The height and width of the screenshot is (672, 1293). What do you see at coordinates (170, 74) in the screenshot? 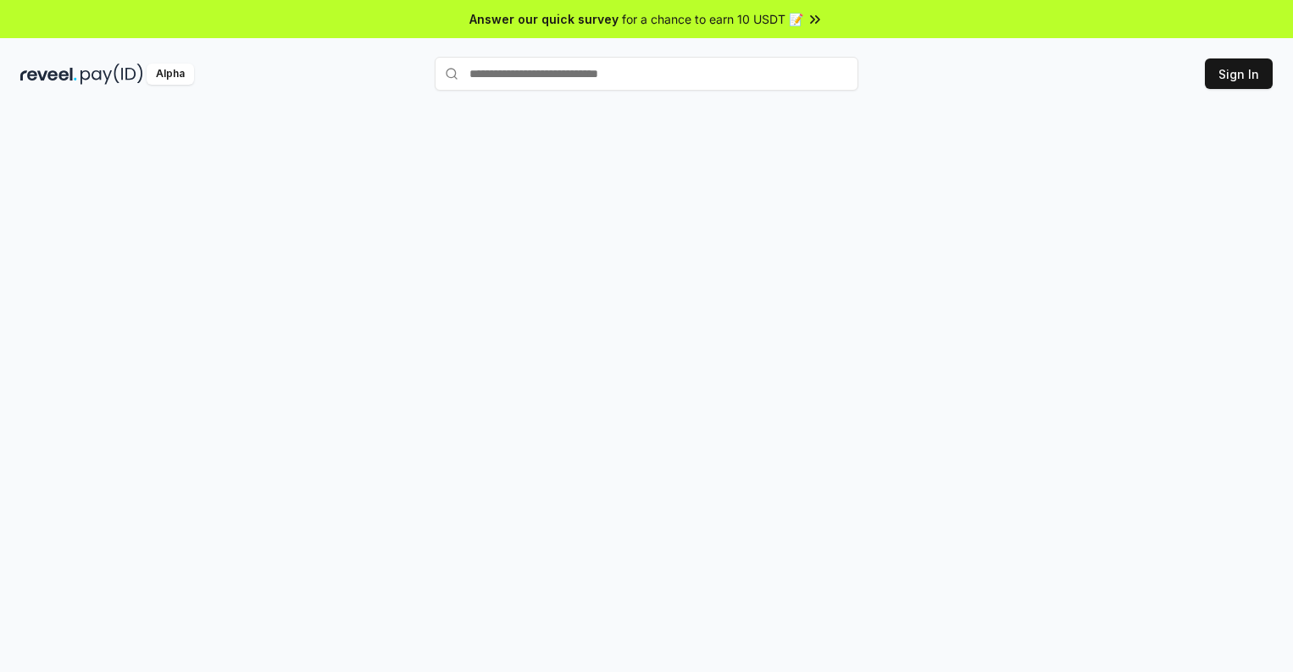
I see `div: Alpha` at bounding box center [170, 74].